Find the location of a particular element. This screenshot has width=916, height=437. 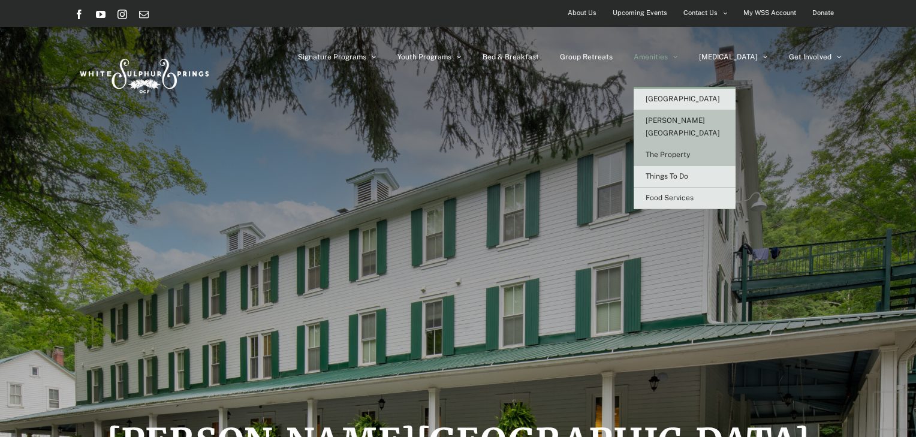

span: Signature Programs is located at coordinates (332, 57).